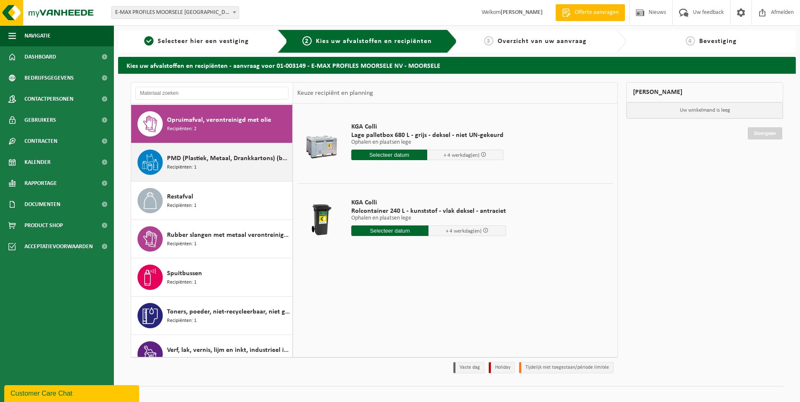  Describe the element at coordinates (49, 99) in the screenshot. I see `span: Contactpersonen` at that location.